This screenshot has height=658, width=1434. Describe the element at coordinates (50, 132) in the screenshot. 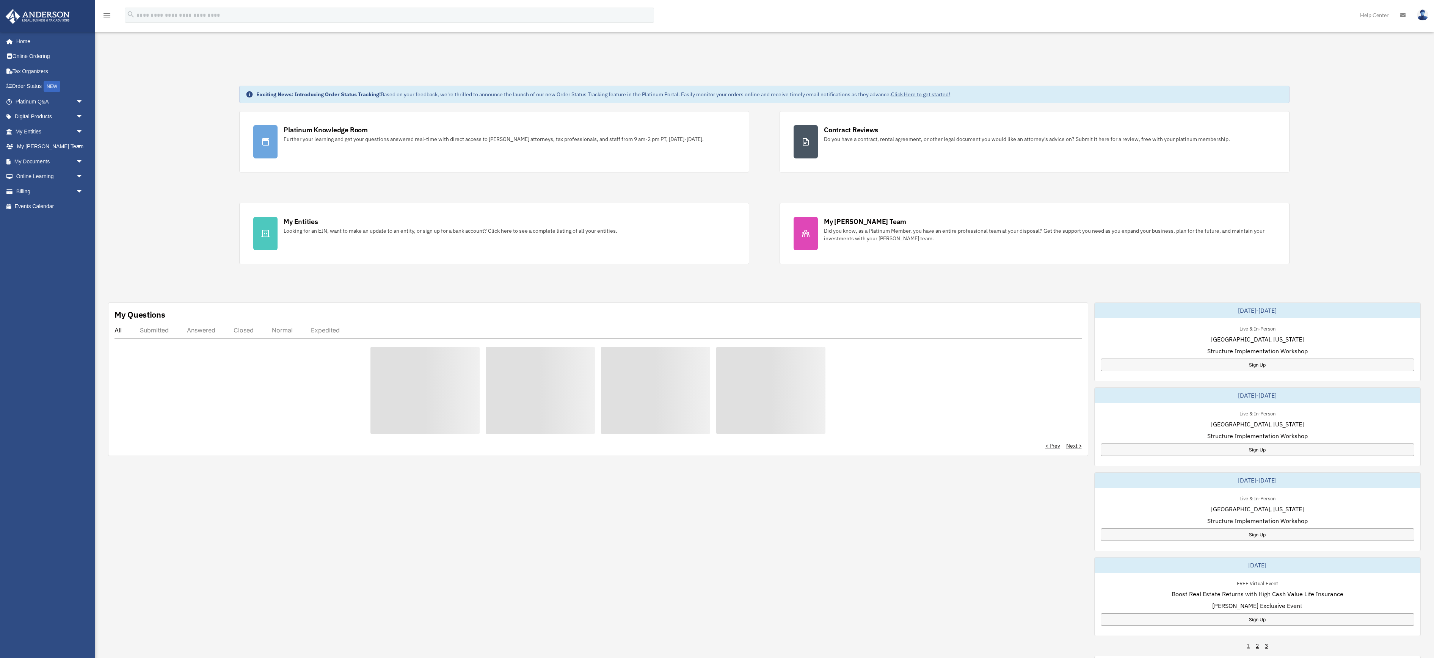

I see `a: My Entitiesarrow_drop_down` at that location.